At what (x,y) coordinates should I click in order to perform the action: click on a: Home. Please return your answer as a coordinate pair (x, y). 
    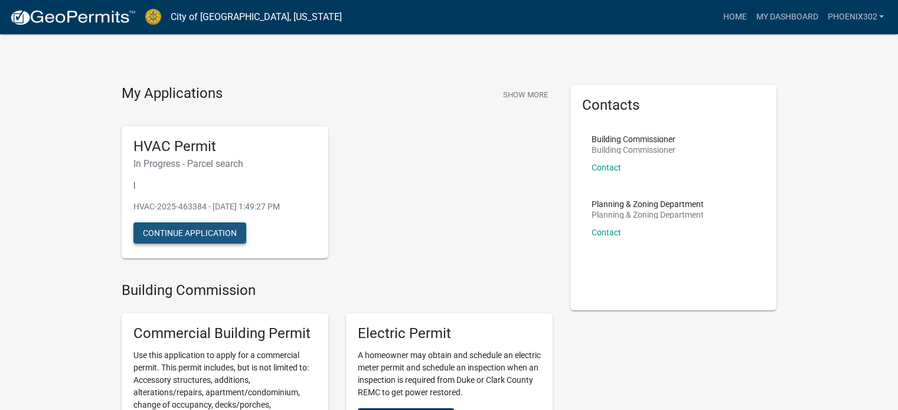
    Looking at the image, I should click on (734, 17).